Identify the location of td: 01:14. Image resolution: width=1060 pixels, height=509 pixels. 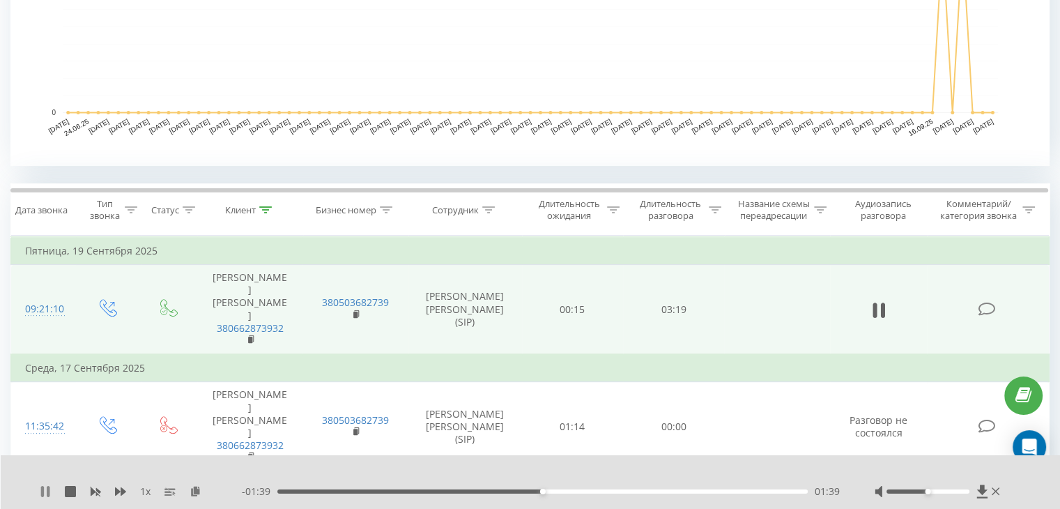
(572, 427).